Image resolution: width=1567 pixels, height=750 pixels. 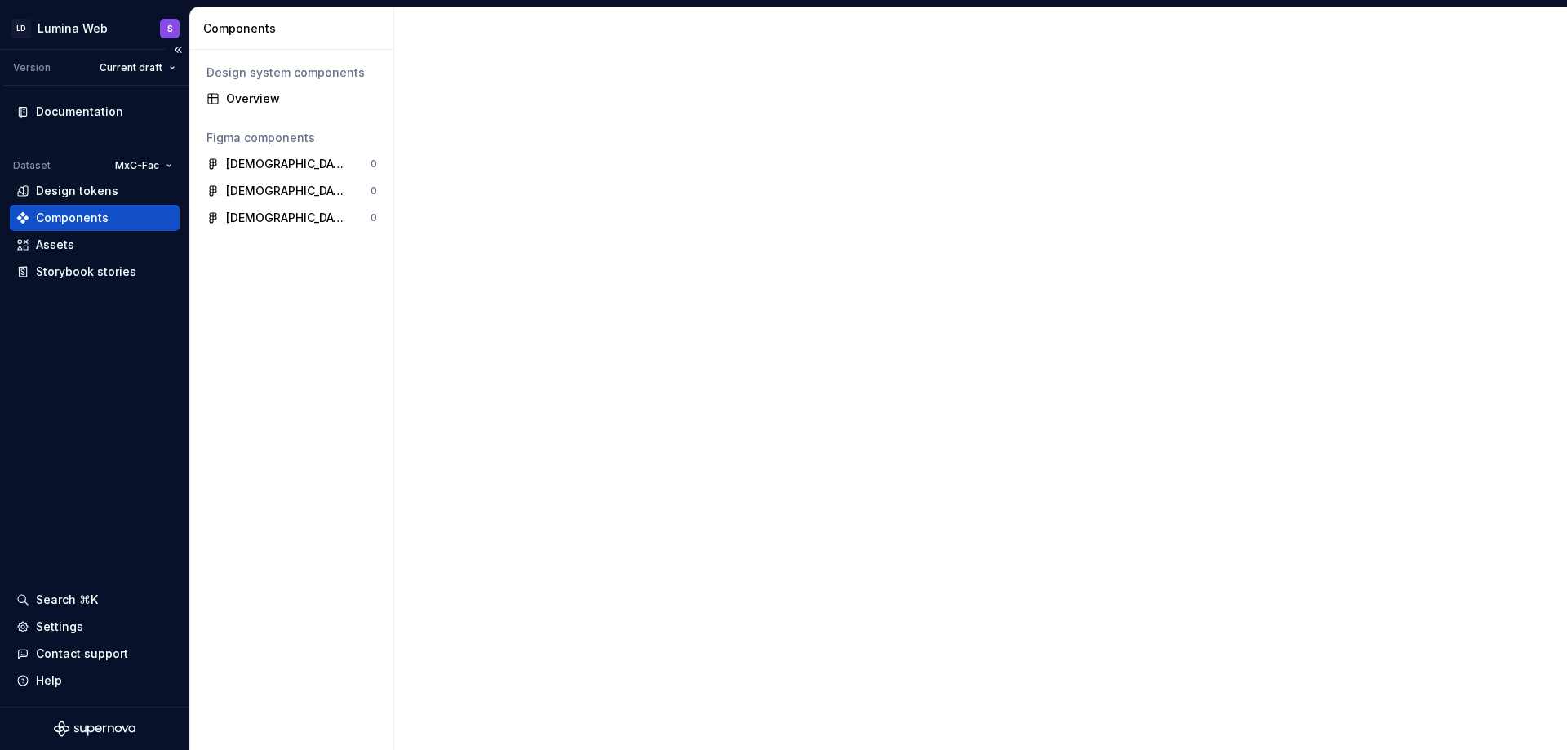 What do you see at coordinates (95, 627) in the screenshot?
I see `a: Settings` at bounding box center [95, 627].